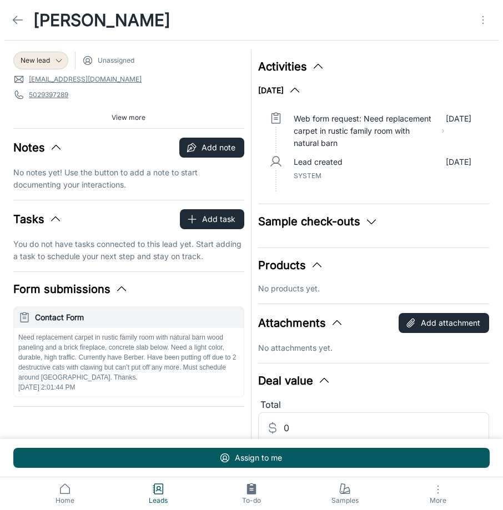 The image size is (503, 510). Describe the element at coordinates (438, 493) in the screenshot. I see `button: More` at that location.